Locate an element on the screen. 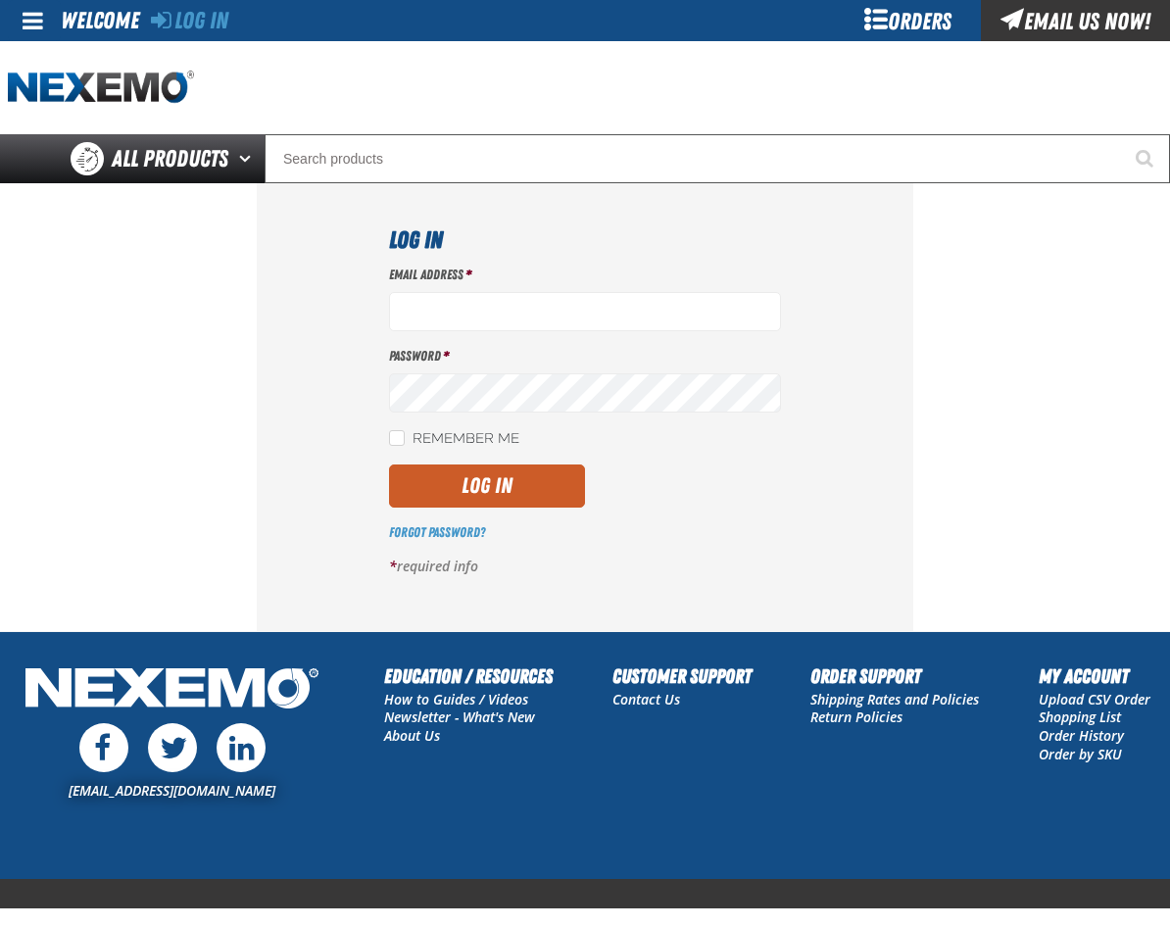  a: Forgot Password? is located at coordinates (437, 532).